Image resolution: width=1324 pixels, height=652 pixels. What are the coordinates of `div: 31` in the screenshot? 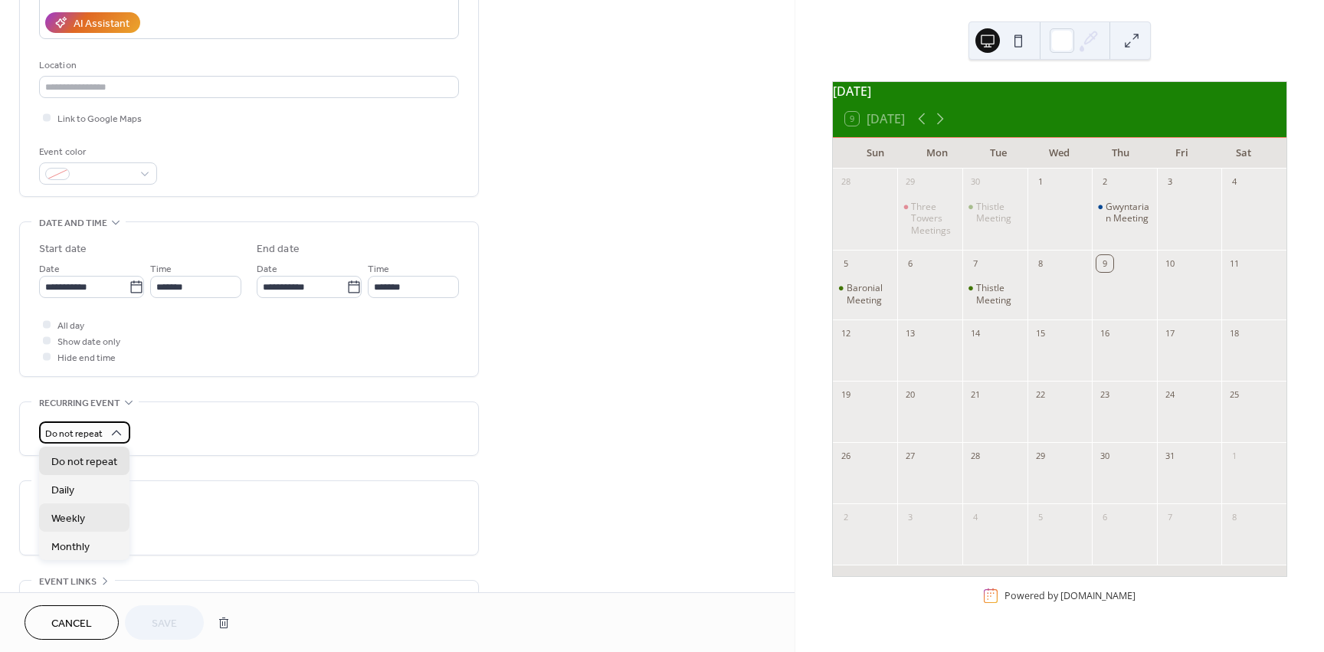 It's located at (1170, 456).